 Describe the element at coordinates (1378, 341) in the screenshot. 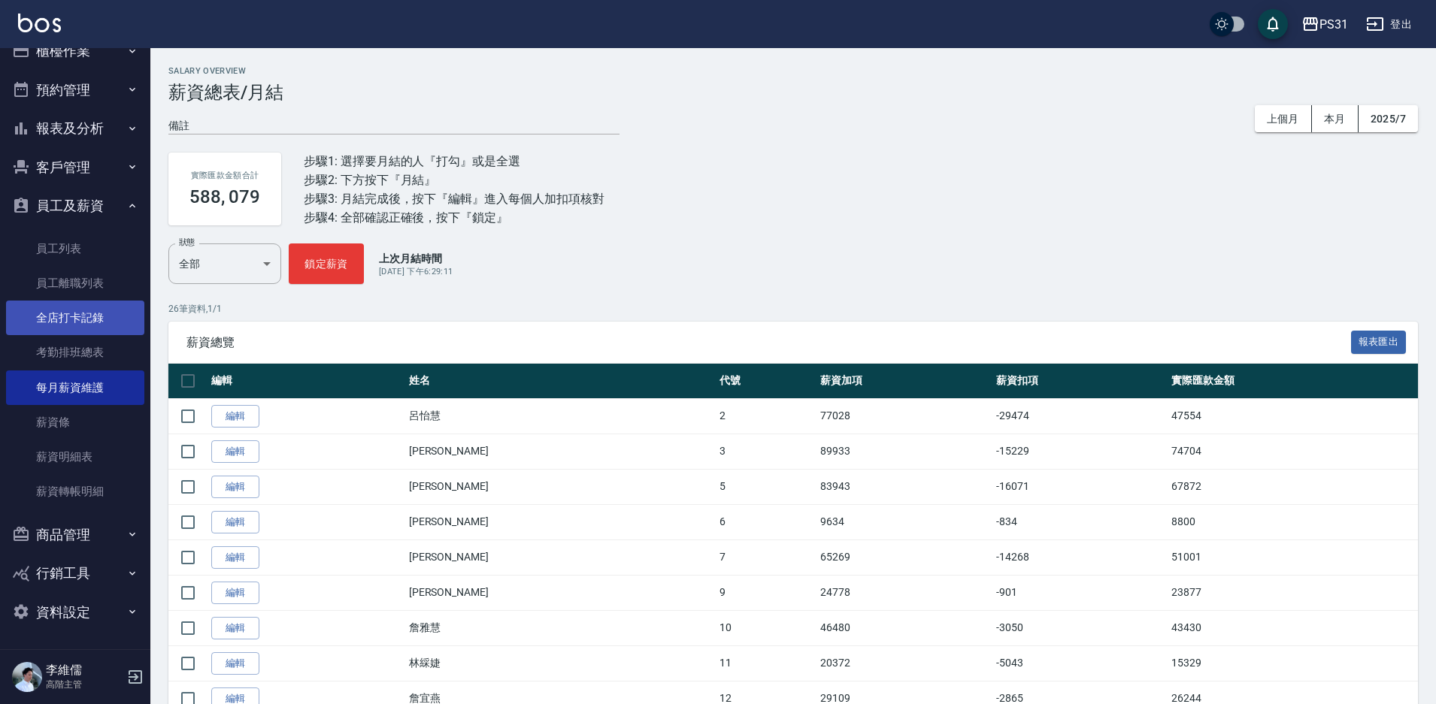

I see `a: 報表匯出` at that location.